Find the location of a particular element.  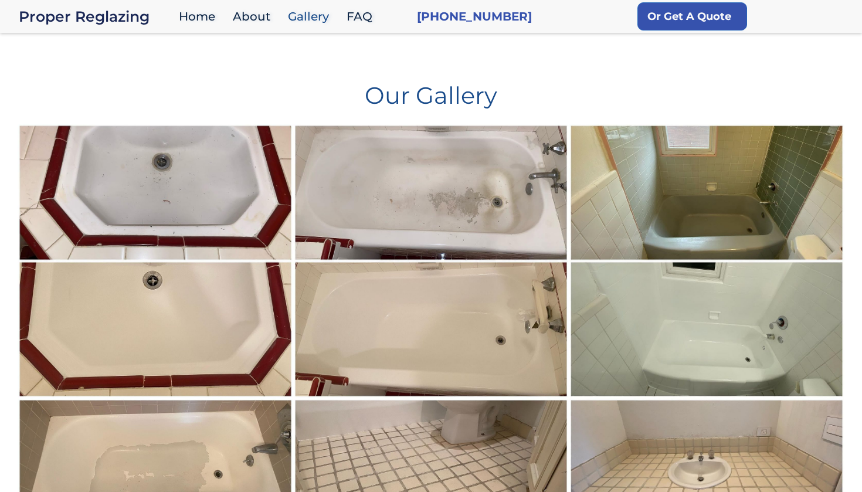

a: Or Get A Quote is located at coordinates (692, 16).